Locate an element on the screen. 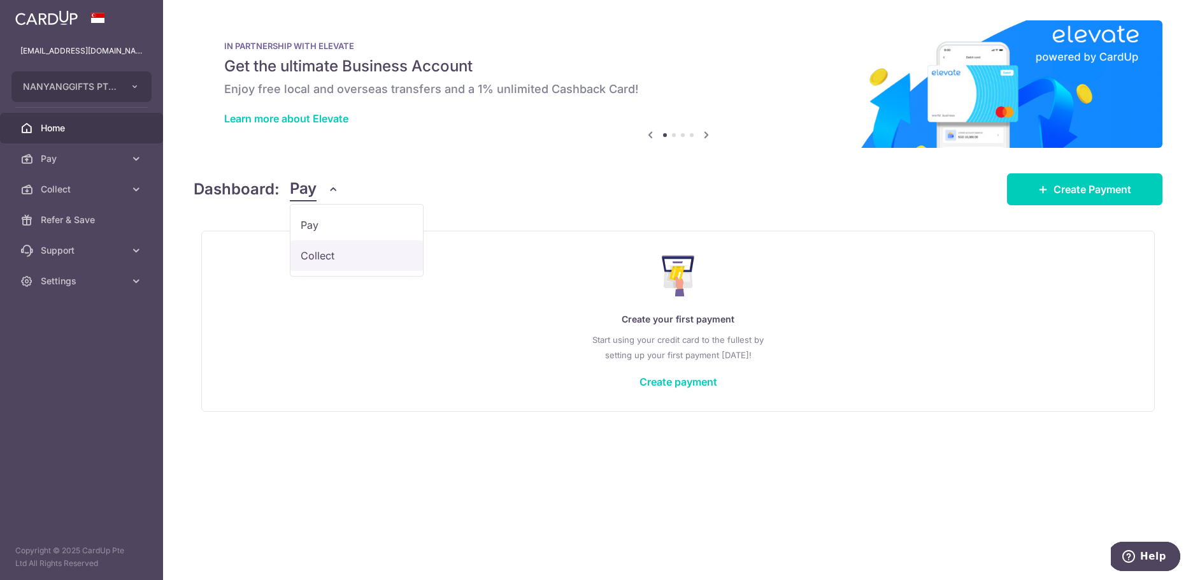  h5: Get the ultimate Business Account is located at coordinates (678, 66).